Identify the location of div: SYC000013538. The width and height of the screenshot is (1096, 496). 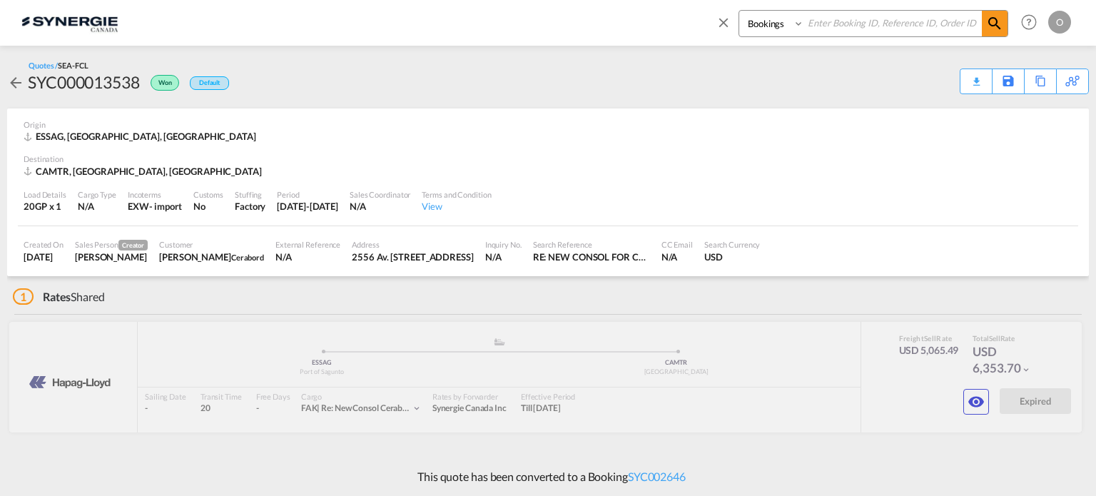
(83, 82).